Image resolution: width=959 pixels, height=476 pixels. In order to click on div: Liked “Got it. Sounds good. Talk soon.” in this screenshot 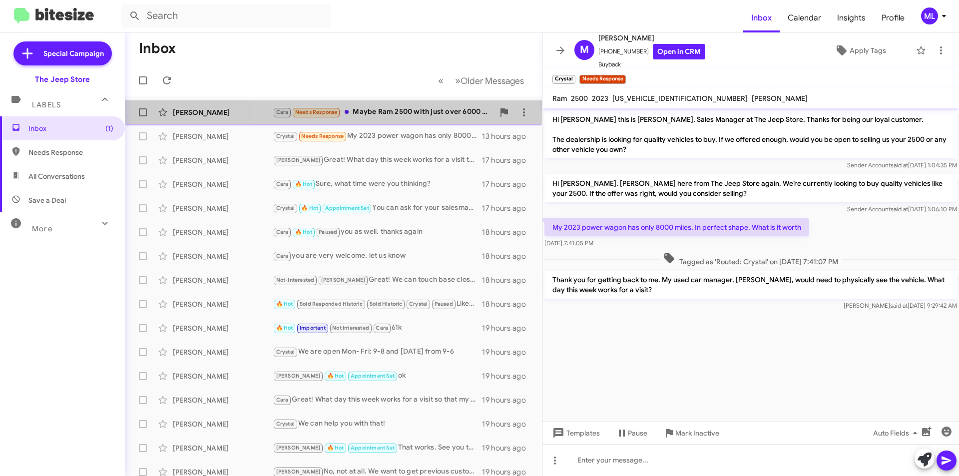, I will do `click(377, 304)`.